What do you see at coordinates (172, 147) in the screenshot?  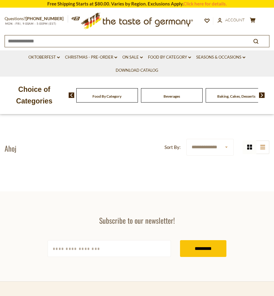 I see `label: Sort By:` at bounding box center [172, 147].